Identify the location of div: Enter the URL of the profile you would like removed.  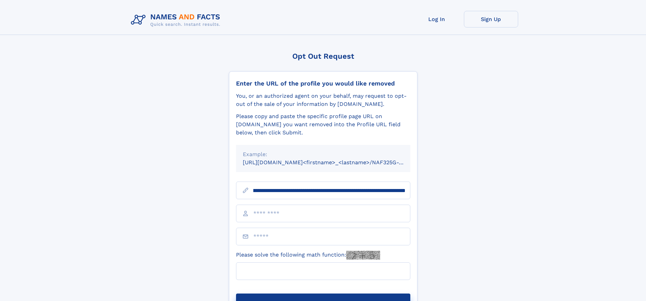
(323, 83).